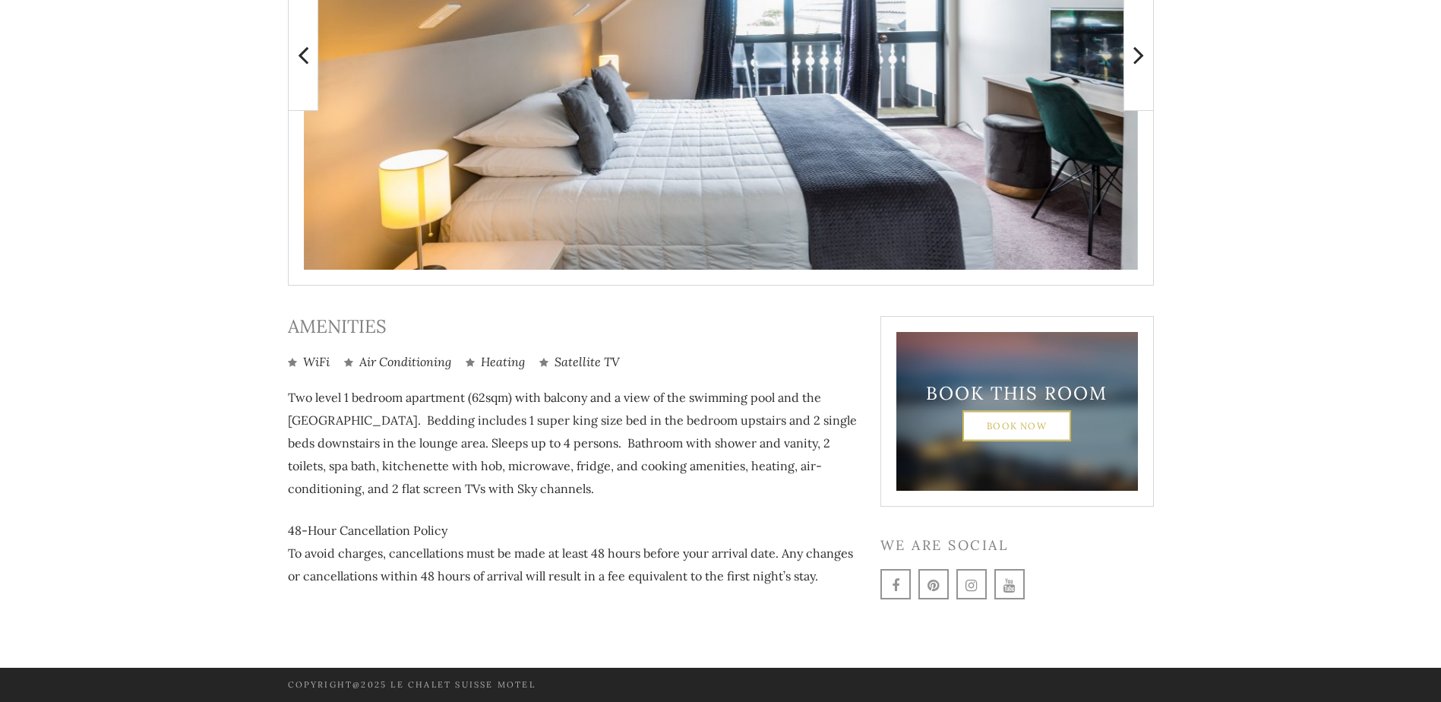 This screenshot has height=702, width=1441. Describe the element at coordinates (579, 361) in the screenshot. I see `li: Satellite TV` at that location.